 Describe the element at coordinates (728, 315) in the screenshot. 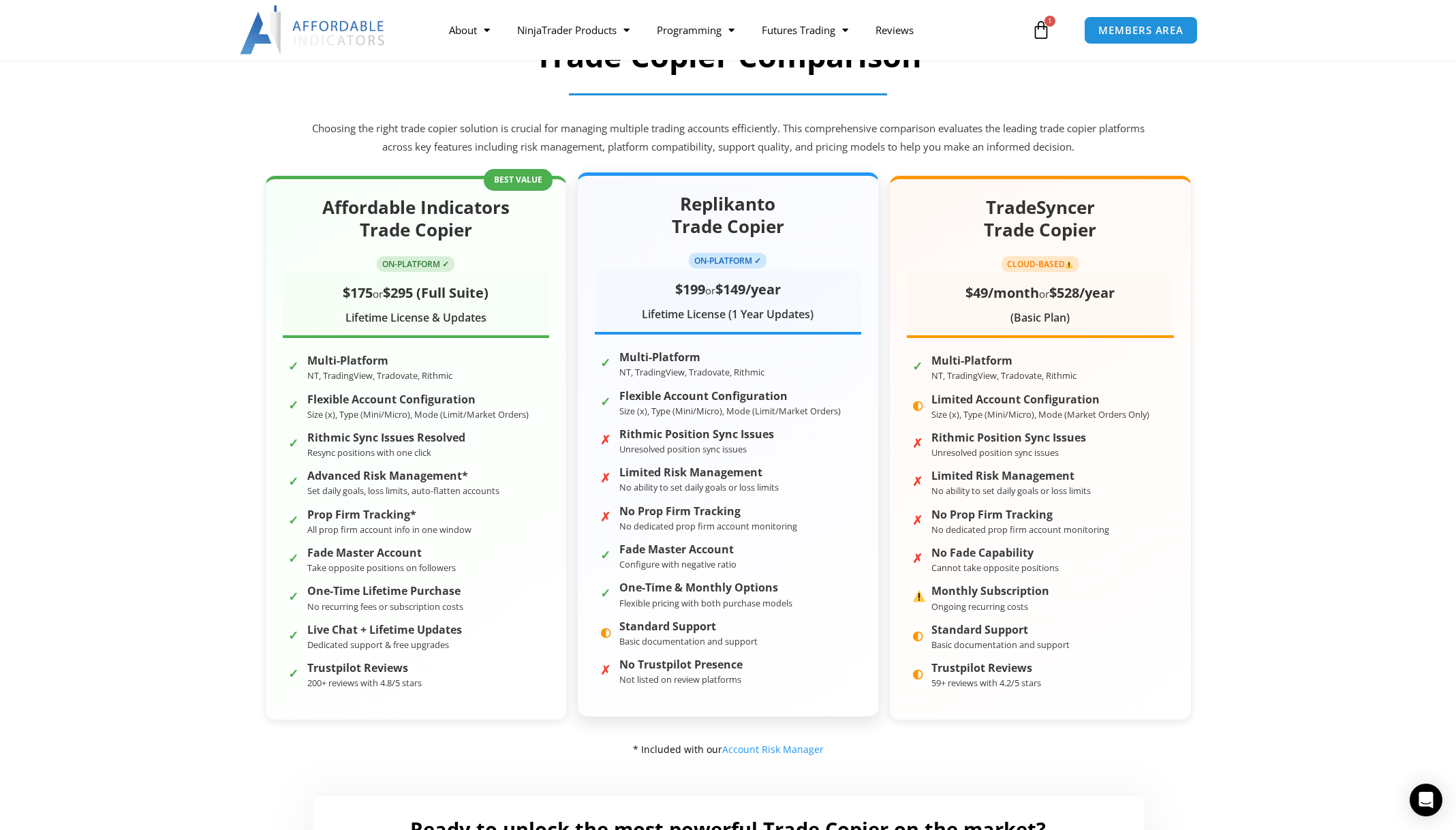

I see `div: Lifetime License (1 Year Updates)` at that location.